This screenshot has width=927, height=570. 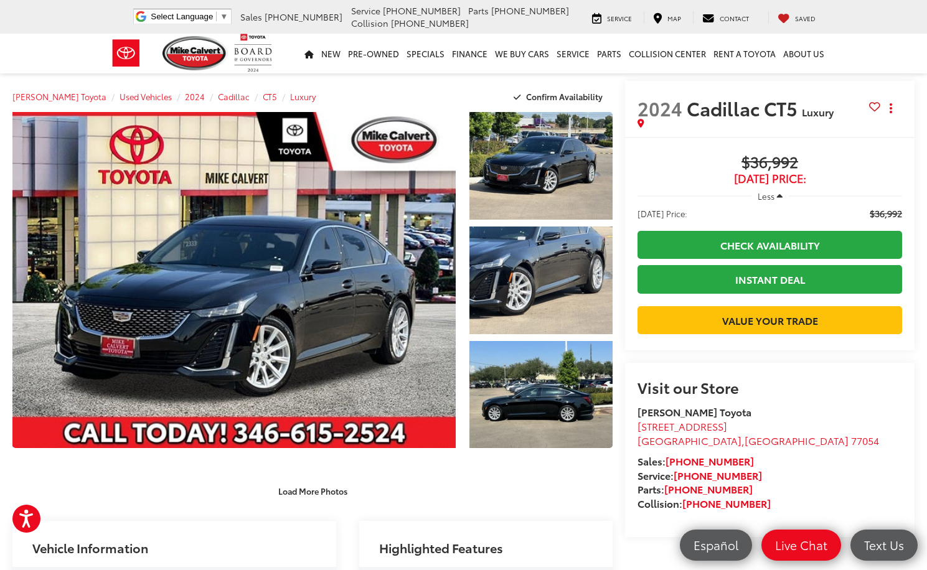 What do you see at coordinates (374, 54) in the screenshot?
I see `a: Pre-Owned` at bounding box center [374, 54].